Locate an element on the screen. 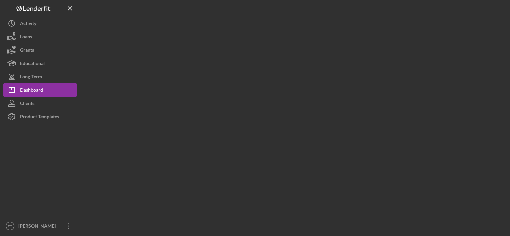 The image size is (510, 236). button: Product Templates is located at coordinates (40, 117).